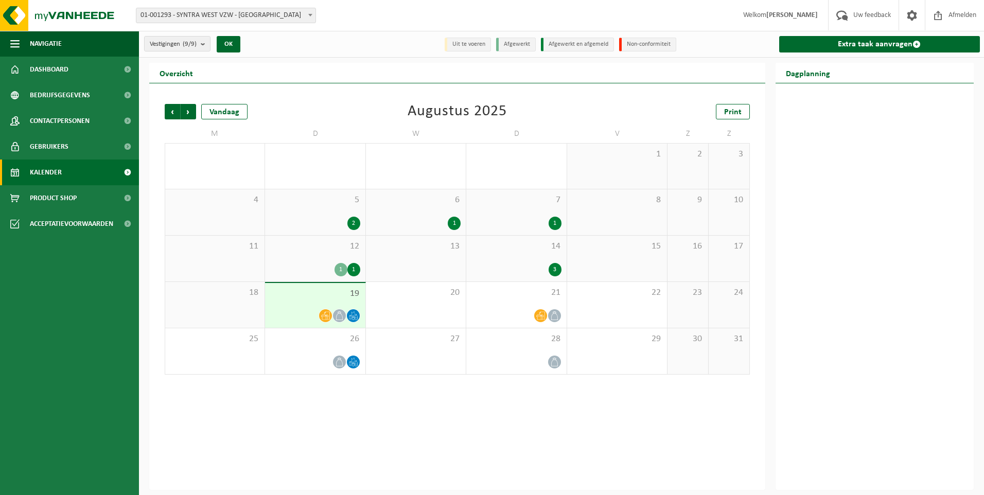 The image size is (984, 495). What do you see at coordinates (688, 200) in the screenshot?
I see `span: 9` at bounding box center [688, 200].